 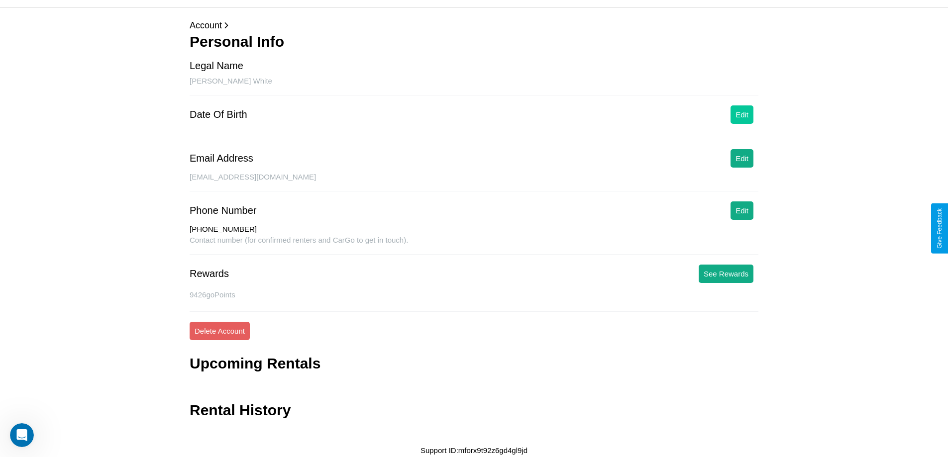 What do you see at coordinates (255, 364) in the screenshot?
I see `h3: Upcoming Rentals` at bounding box center [255, 364].